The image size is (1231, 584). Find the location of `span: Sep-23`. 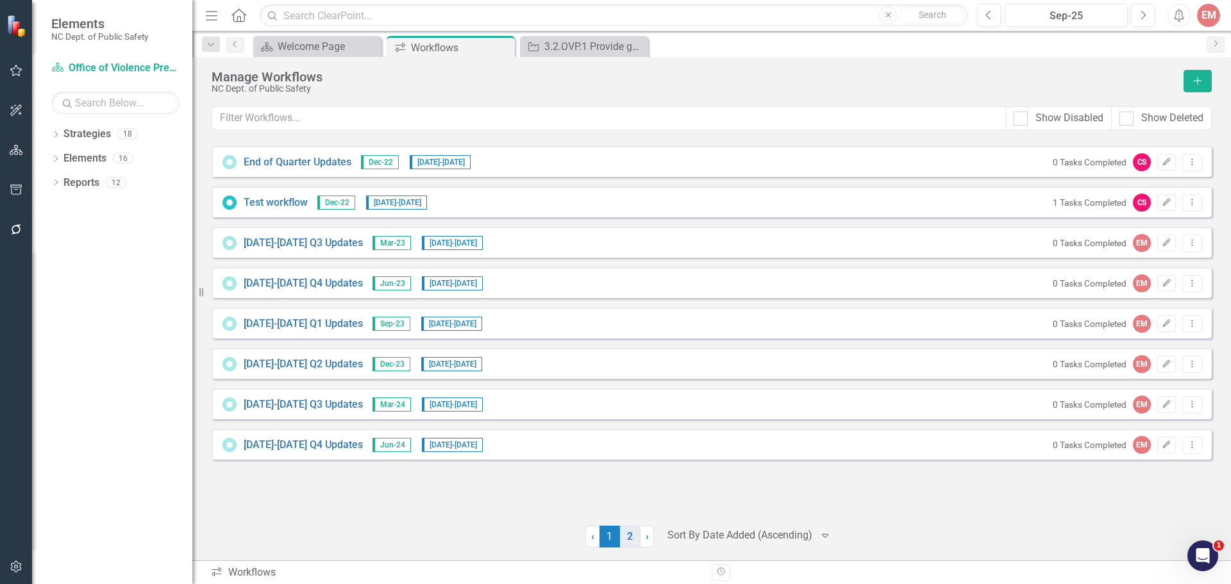

span: Sep-23 is located at coordinates (391, 324).